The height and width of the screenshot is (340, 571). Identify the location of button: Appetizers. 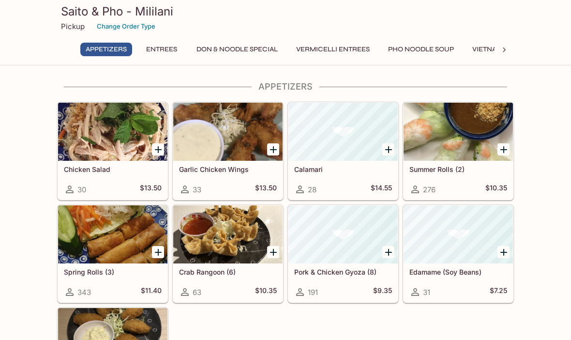
(106, 49).